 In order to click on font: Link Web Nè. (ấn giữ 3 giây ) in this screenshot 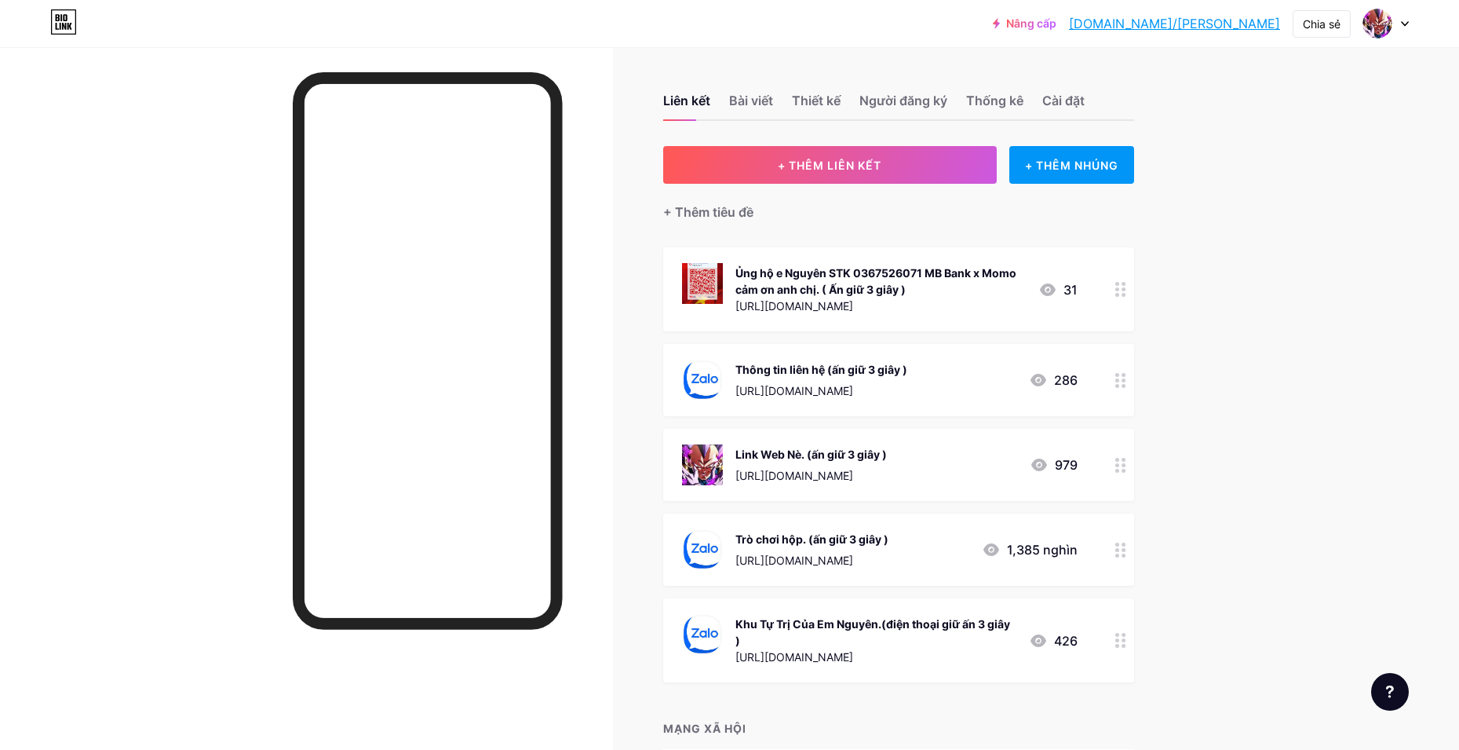, I will do `click(811, 454)`.